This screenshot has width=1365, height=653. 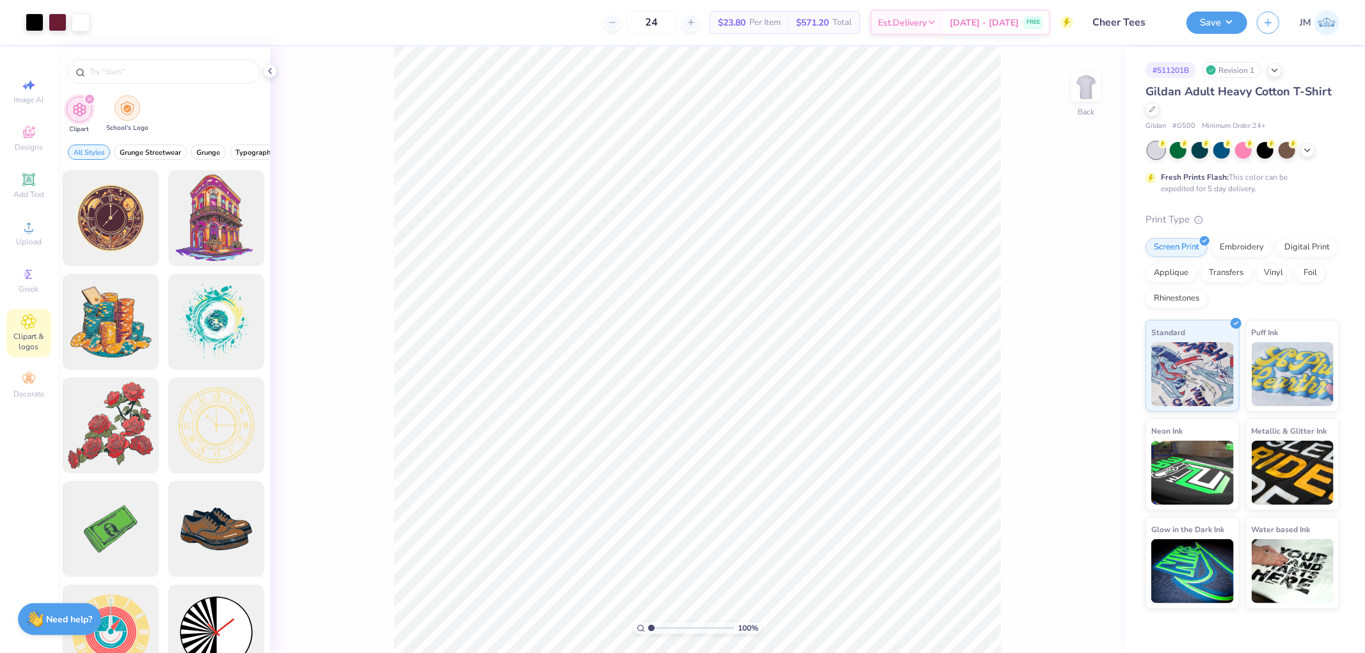 I want to click on span: Est. Delivery, so click(x=902, y=22).